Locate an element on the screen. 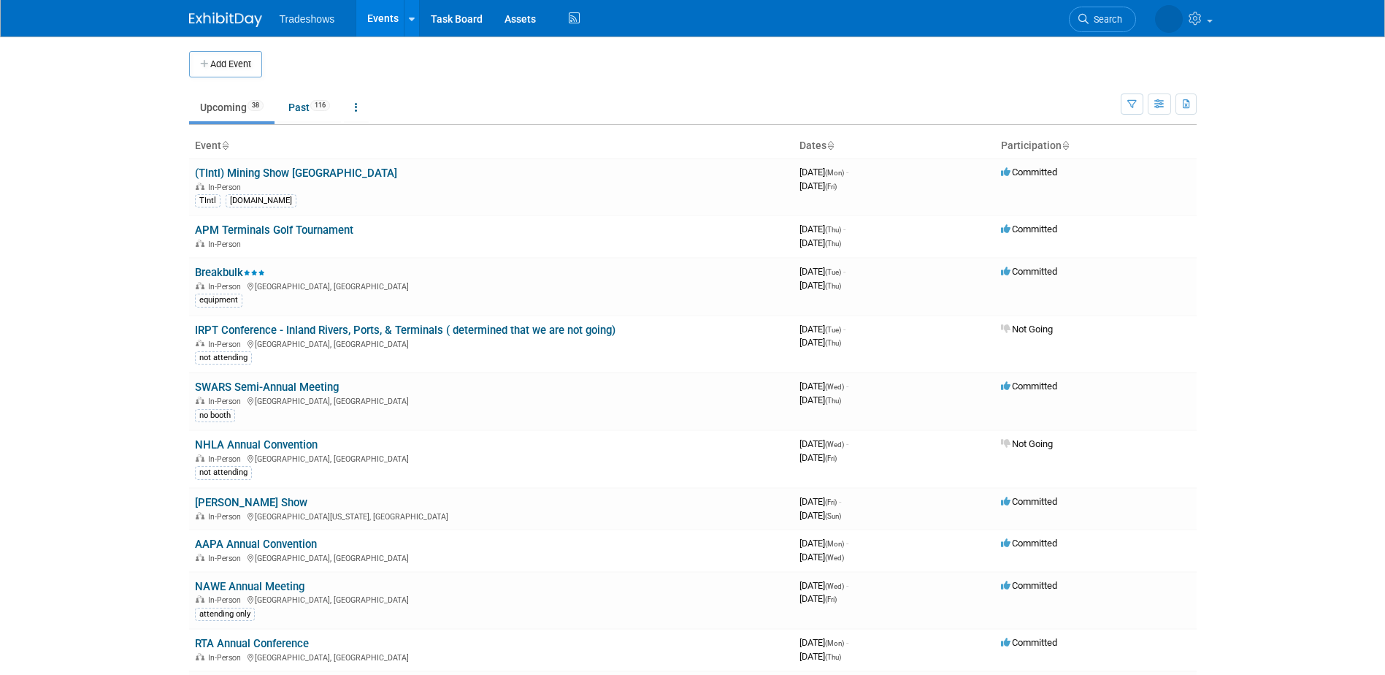 The width and height of the screenshot is (1385, 675). div: TIntl is located at coordinates (207, 201).